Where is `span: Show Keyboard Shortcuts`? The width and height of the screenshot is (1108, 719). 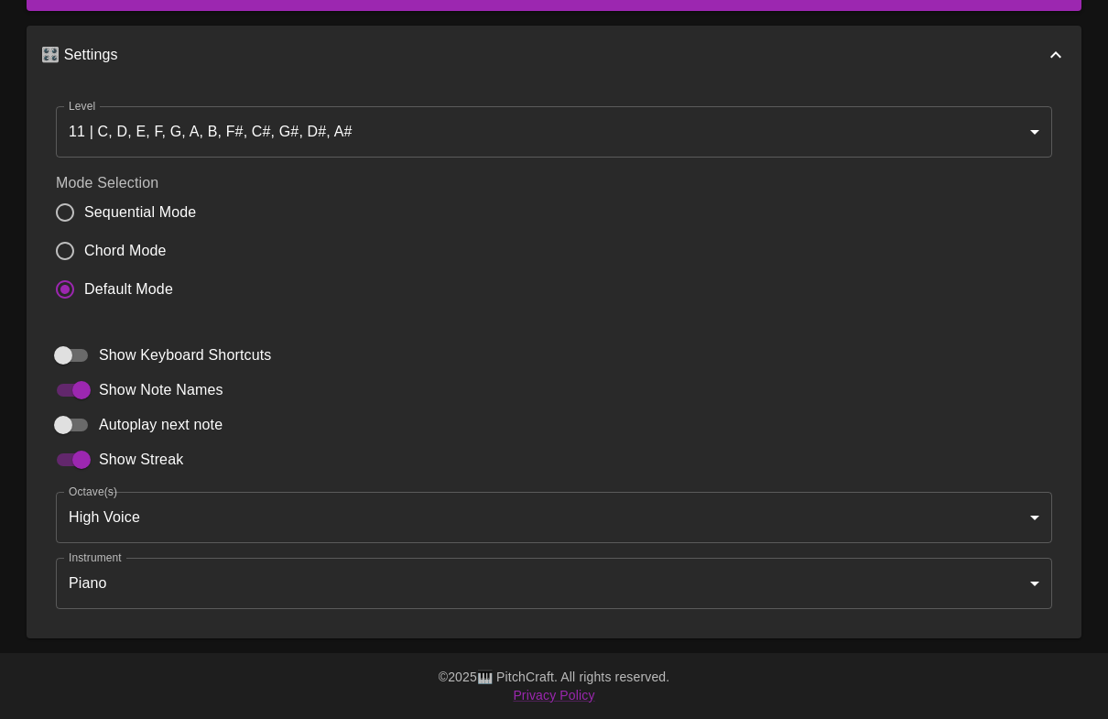
span: Show Keyboard Shortcuts is located at coordinates (185, 355).